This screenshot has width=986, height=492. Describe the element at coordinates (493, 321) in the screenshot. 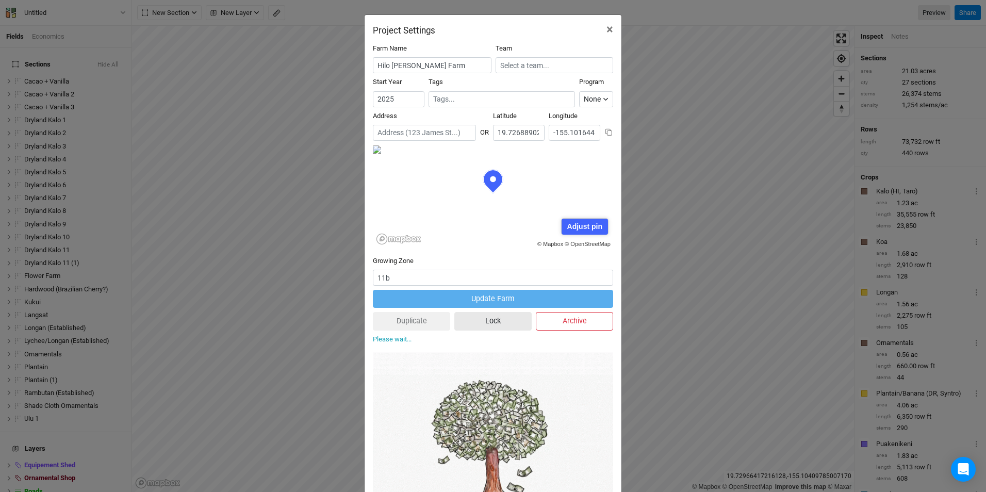

I see `button: Lock` at that location.